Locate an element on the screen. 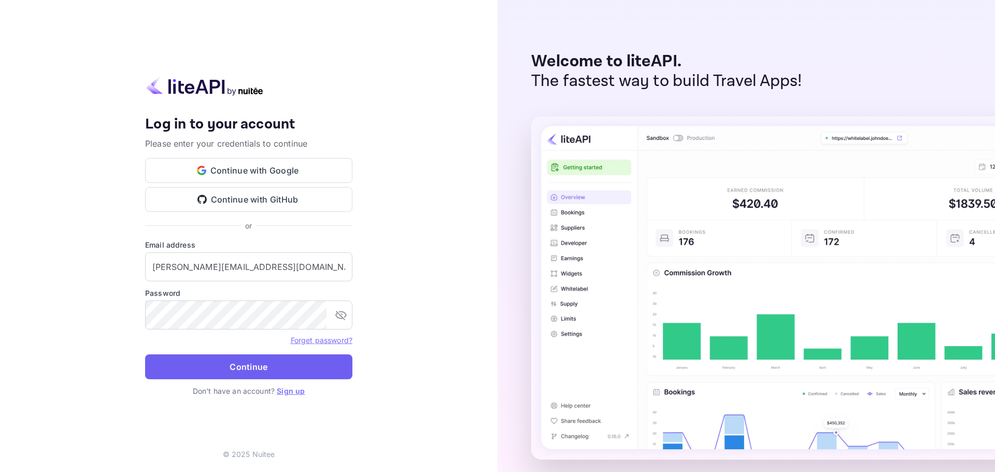  button: Continue with GitHub is located at coordinates (249, 200).